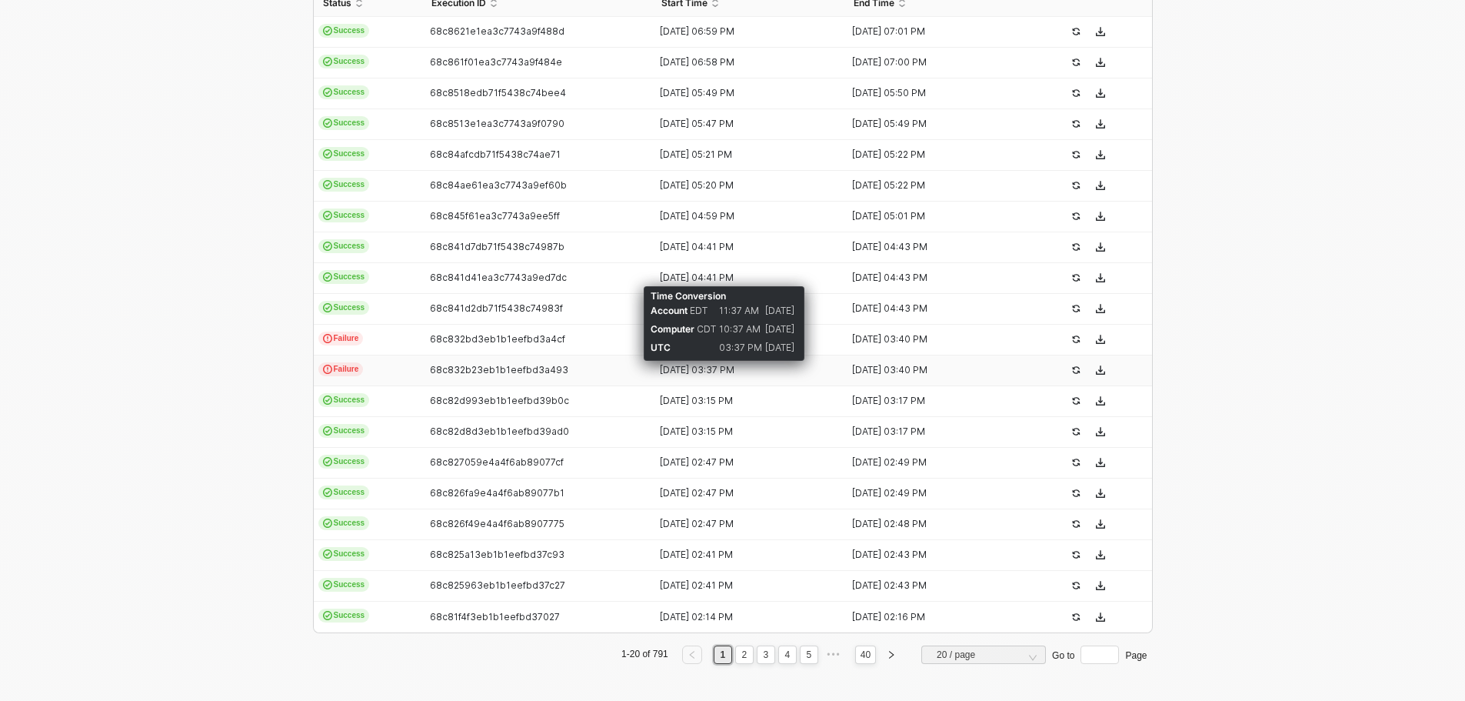 The image size is (1465, 701). Describe the element at coordinates (496, 62) in the screenshot. I see `span: 68c861f01ea3c7743a9f484e` at that location.